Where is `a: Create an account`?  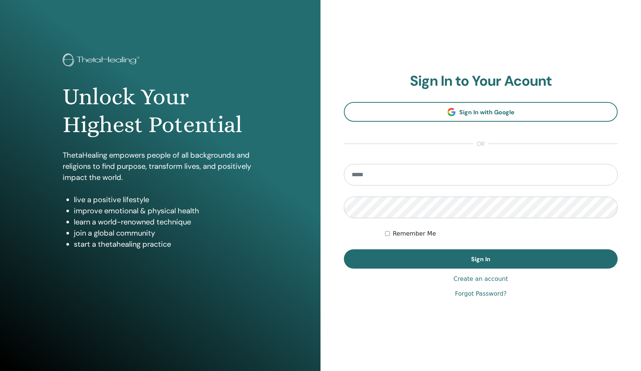 a: Create an account is located at coordinates (480, 279).